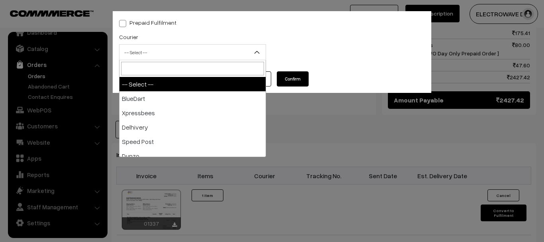  I want to click on li: -- Select --, so click(192, 84).